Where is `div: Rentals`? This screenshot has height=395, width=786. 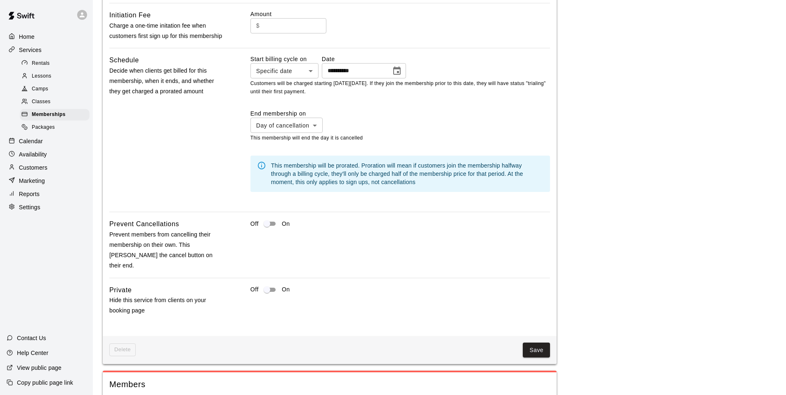 div: Rentals is located at coordinates (54, 64).